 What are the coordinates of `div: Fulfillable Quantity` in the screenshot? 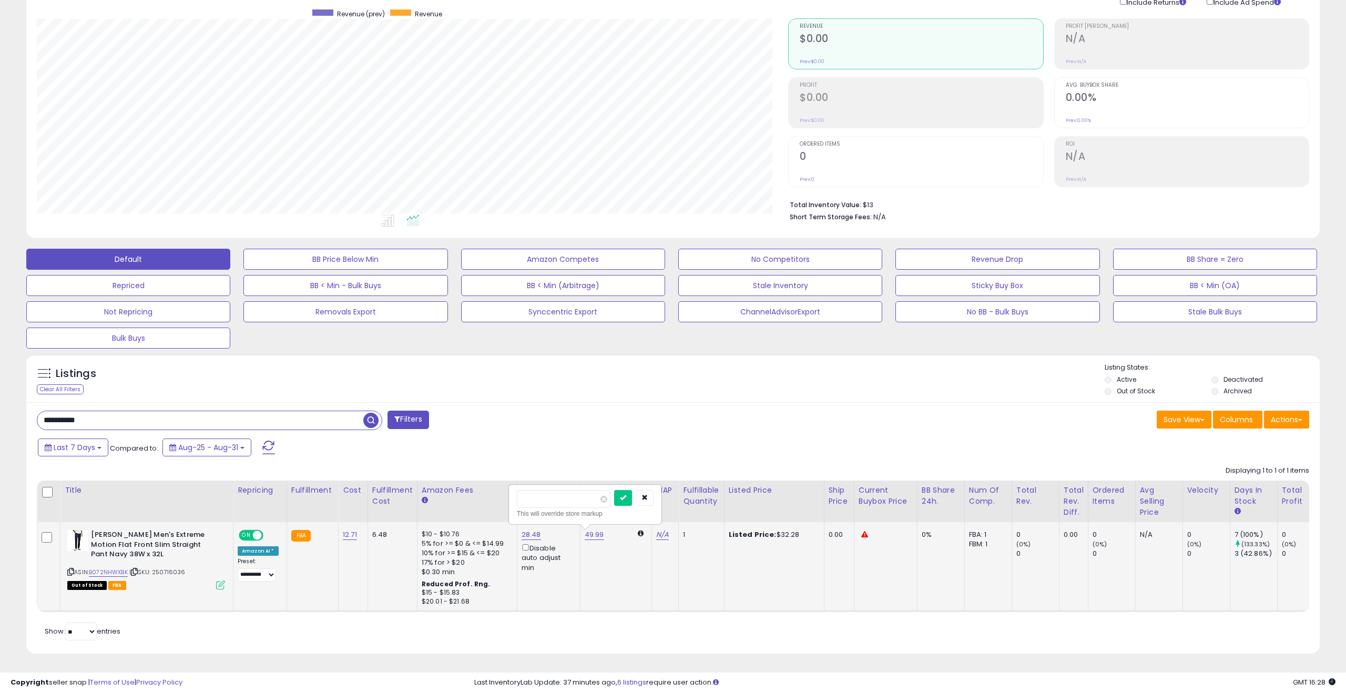 It's located at (701, 496).